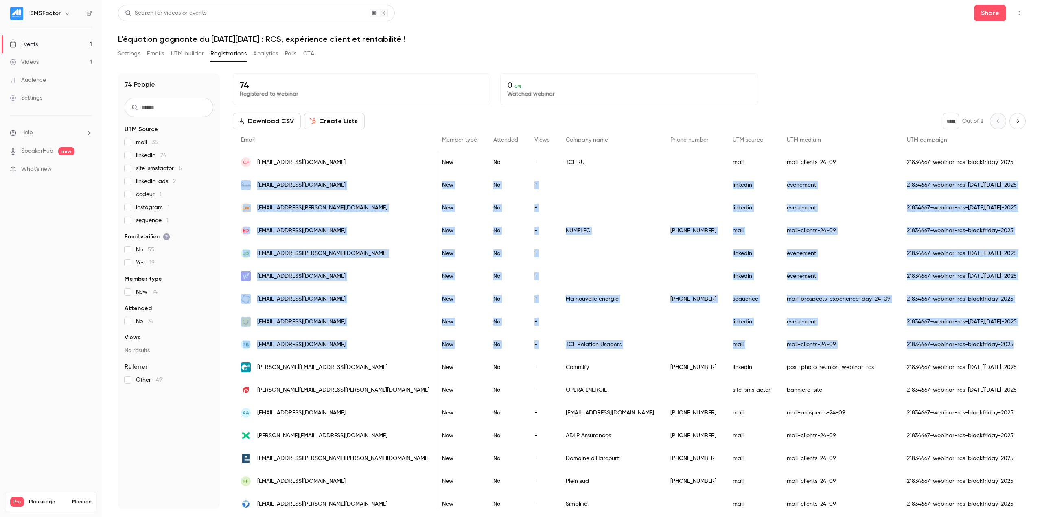  I want to click on span: 35, so click(155, 142).